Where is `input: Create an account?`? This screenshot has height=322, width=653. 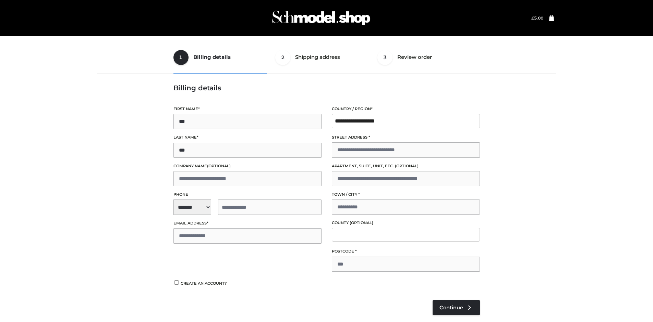 input: Create an account? is located at coordinates (176, 283).